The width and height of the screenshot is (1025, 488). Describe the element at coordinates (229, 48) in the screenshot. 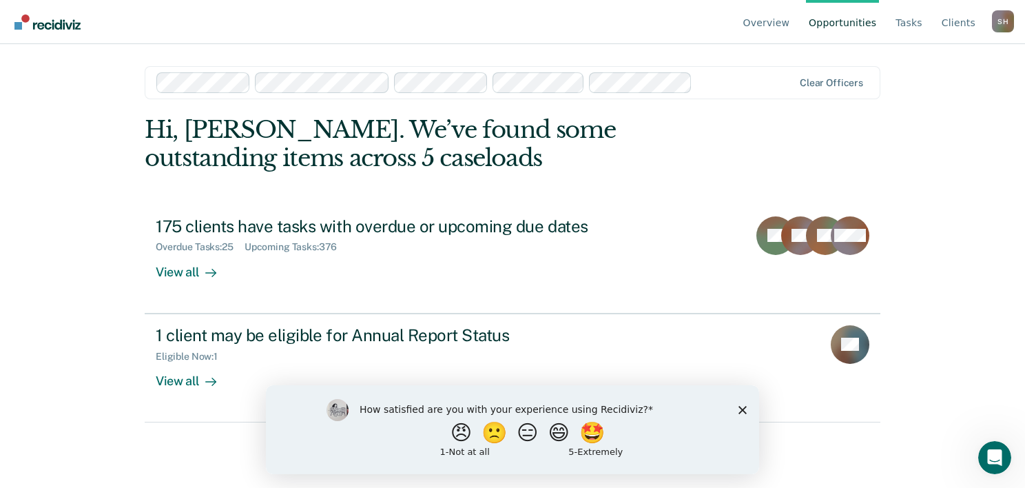

I see `button: 2` at that location.